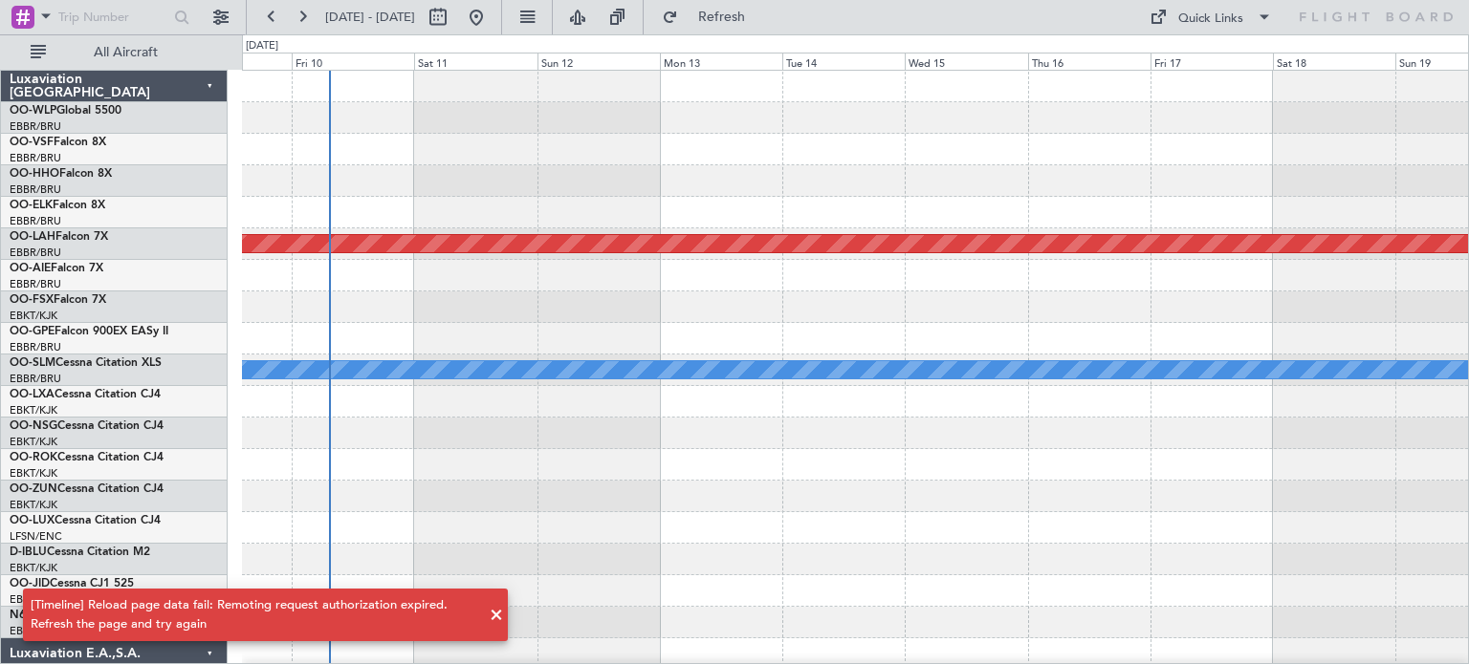 The height and width of the screenshot is (664, 1469). Describe the element at coordinates (33, 426) in the screenshot. I see `span: OO-NSG` at that location.